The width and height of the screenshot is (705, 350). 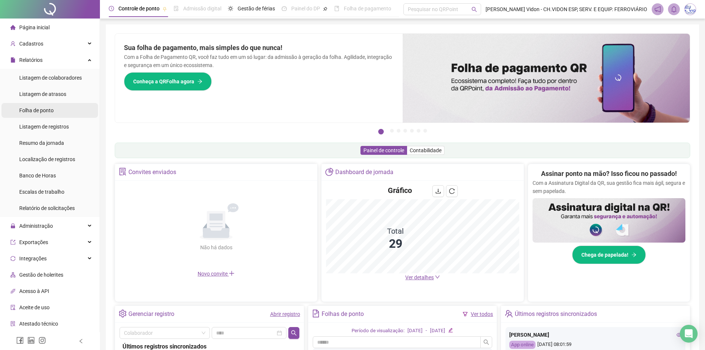 I want to click on span: Administração, so click(x=36, y=226).